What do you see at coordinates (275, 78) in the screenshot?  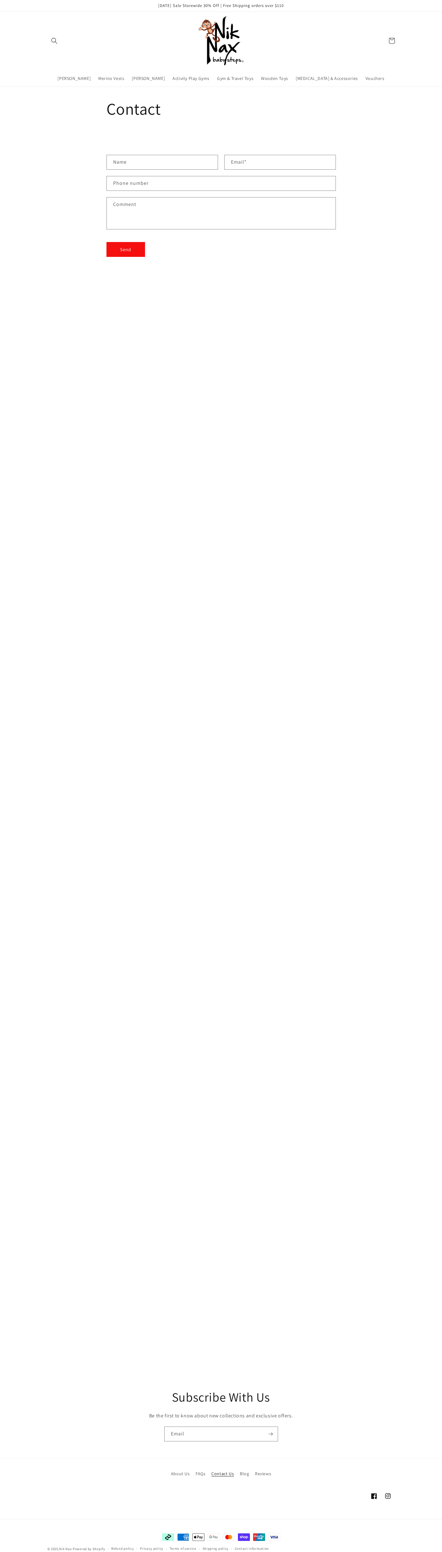 I see `a: Wooden Toys` at bounding box center [275, 78].